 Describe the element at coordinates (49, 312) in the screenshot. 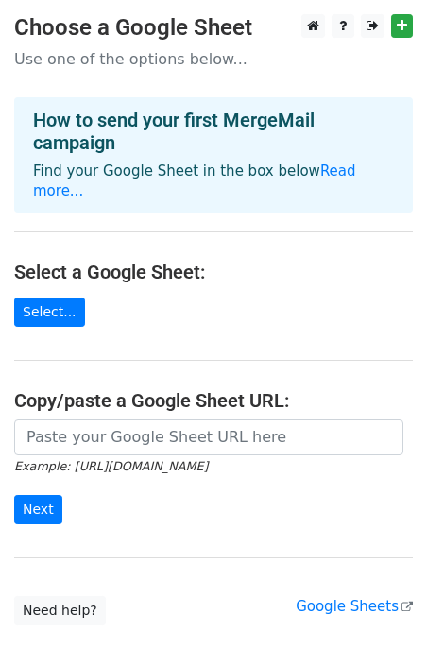

I see `a: Select...` at that location.